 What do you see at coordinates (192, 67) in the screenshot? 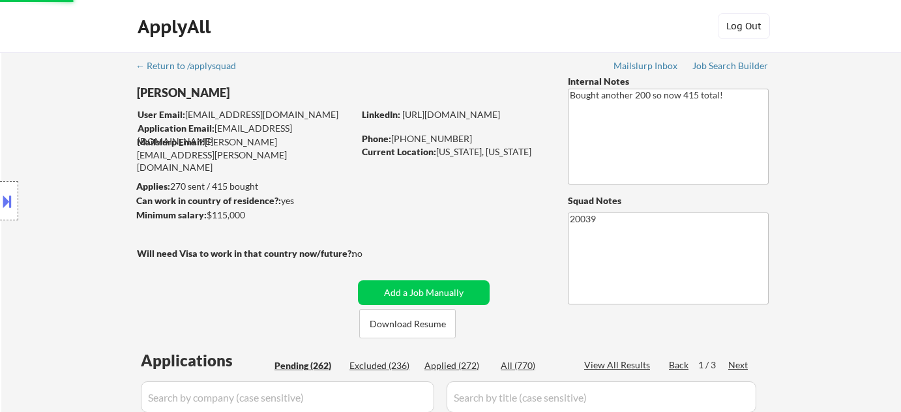
I see `a: ← Return to /applysquad` at bounding box center [192, 67].